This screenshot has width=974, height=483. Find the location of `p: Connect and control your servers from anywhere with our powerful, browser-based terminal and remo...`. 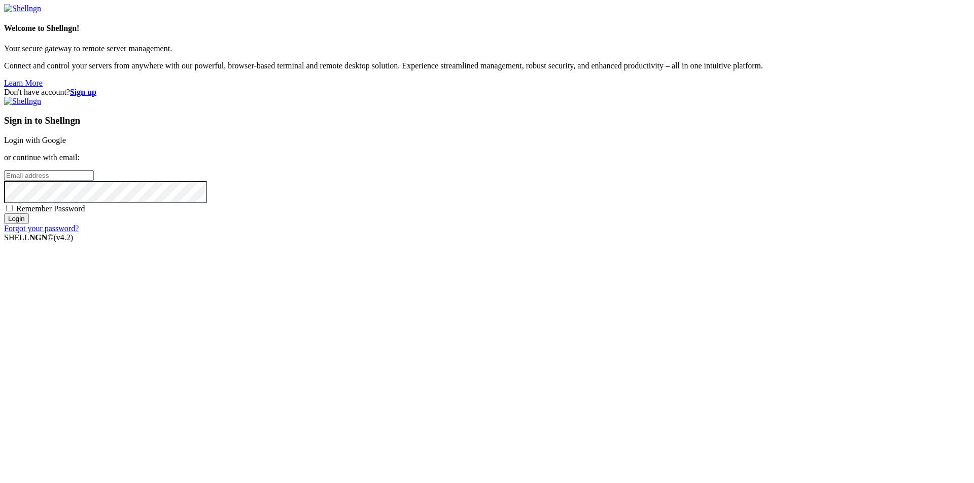

p: Connect and control your servers from anywhere with our powerful, browser-based terminal and remo... is located at coordinates (487, 66).